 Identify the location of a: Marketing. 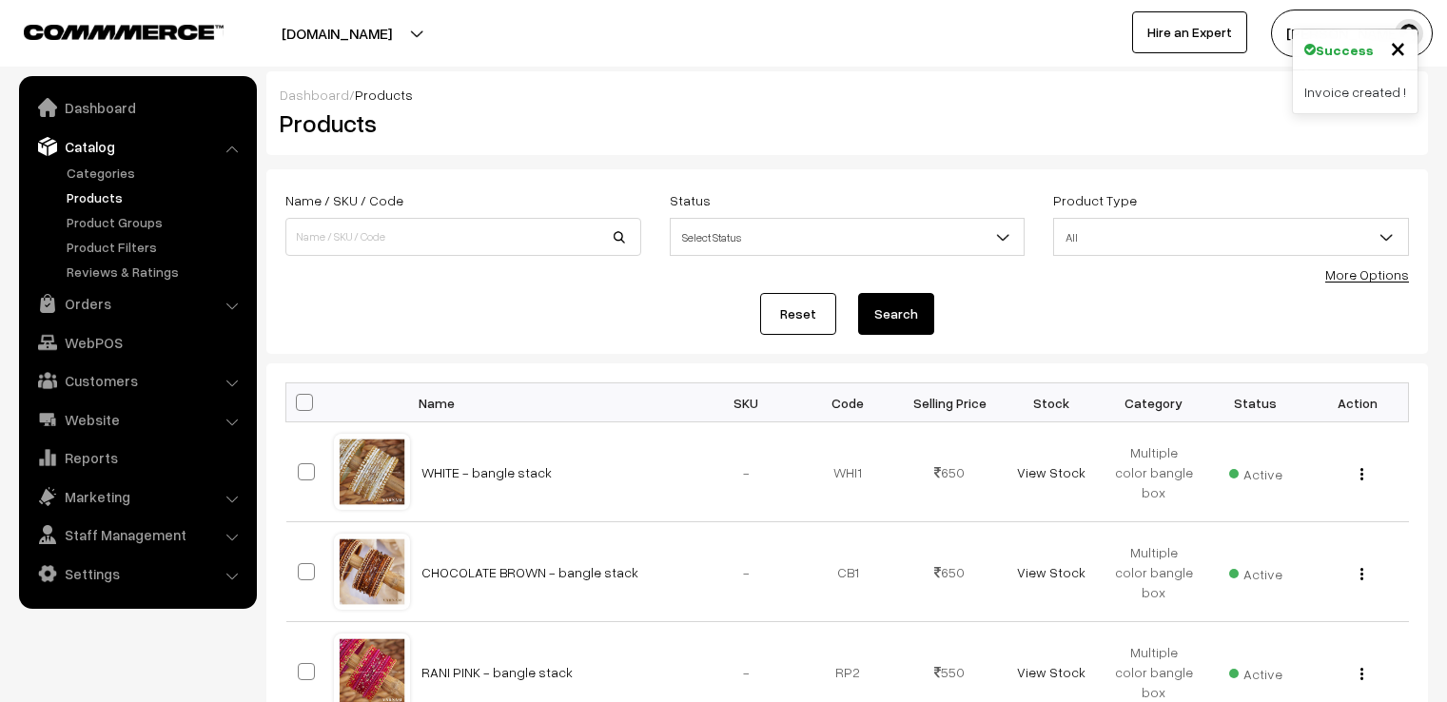
(137, 497).